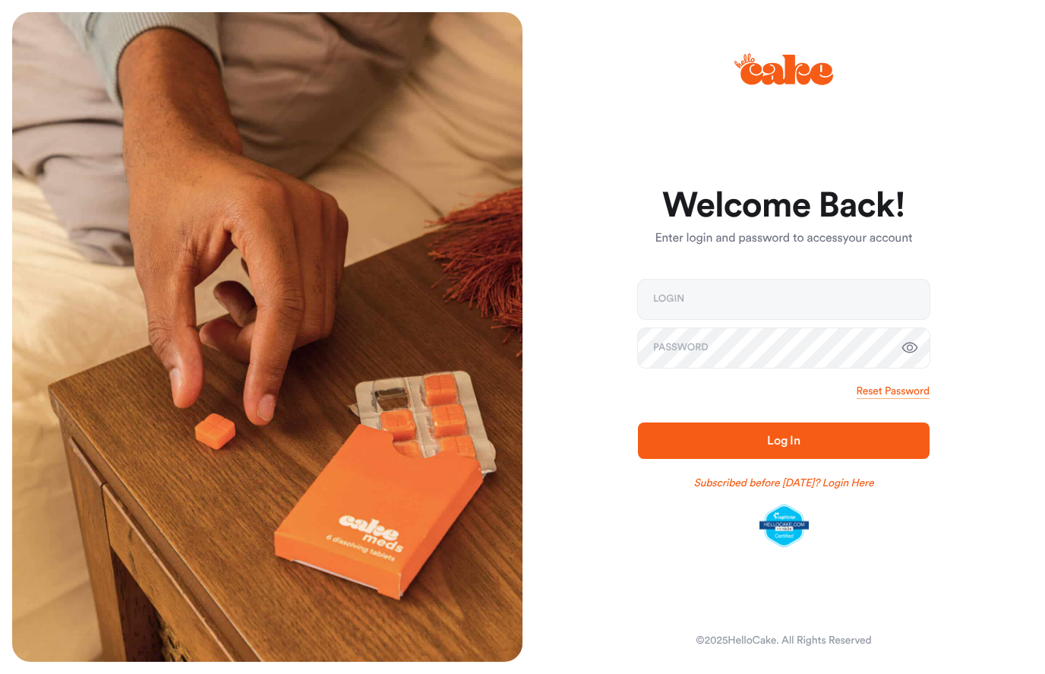 The image size is (1045, 674). What do you see at coordinates (784, 440) in the screenshot?
I see `span: Log In` at bounding box center [784, 440].